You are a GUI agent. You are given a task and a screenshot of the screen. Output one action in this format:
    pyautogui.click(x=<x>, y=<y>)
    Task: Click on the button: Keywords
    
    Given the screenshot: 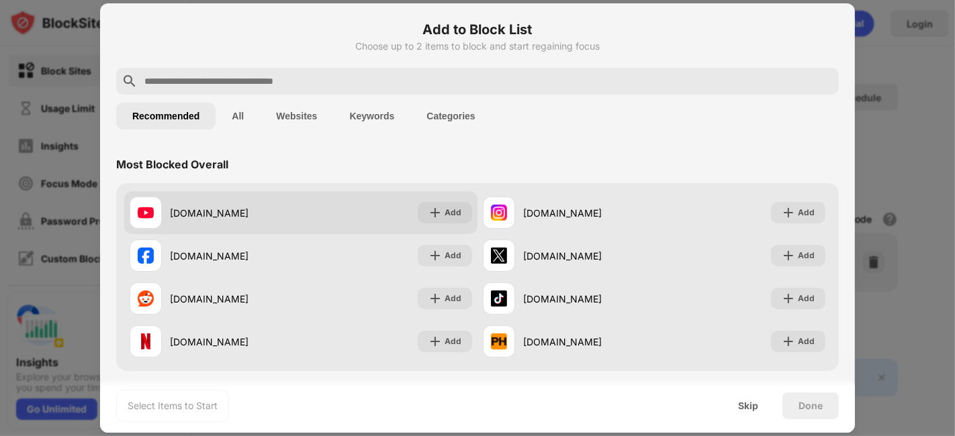 What is the action you would take?
    pyautogui.click(x=371, y=116)
    